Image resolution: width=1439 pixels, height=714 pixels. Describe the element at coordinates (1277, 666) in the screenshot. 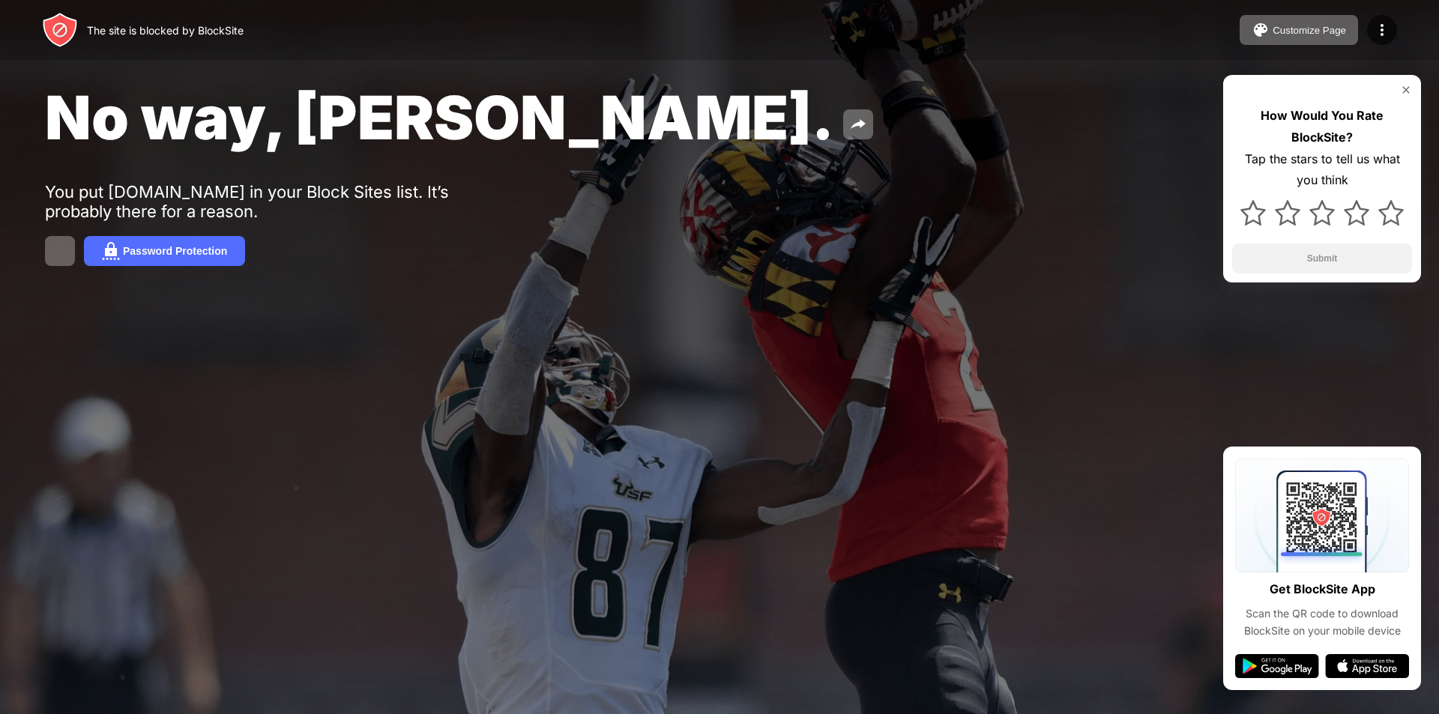

I see `img: google-play.svg` at that location.